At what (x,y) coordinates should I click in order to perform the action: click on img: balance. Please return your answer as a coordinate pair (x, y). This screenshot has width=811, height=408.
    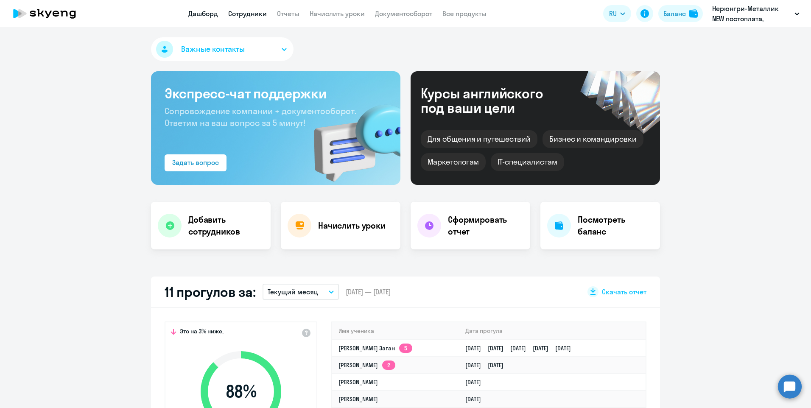
    Looking at the image, I should click on (694, 14).